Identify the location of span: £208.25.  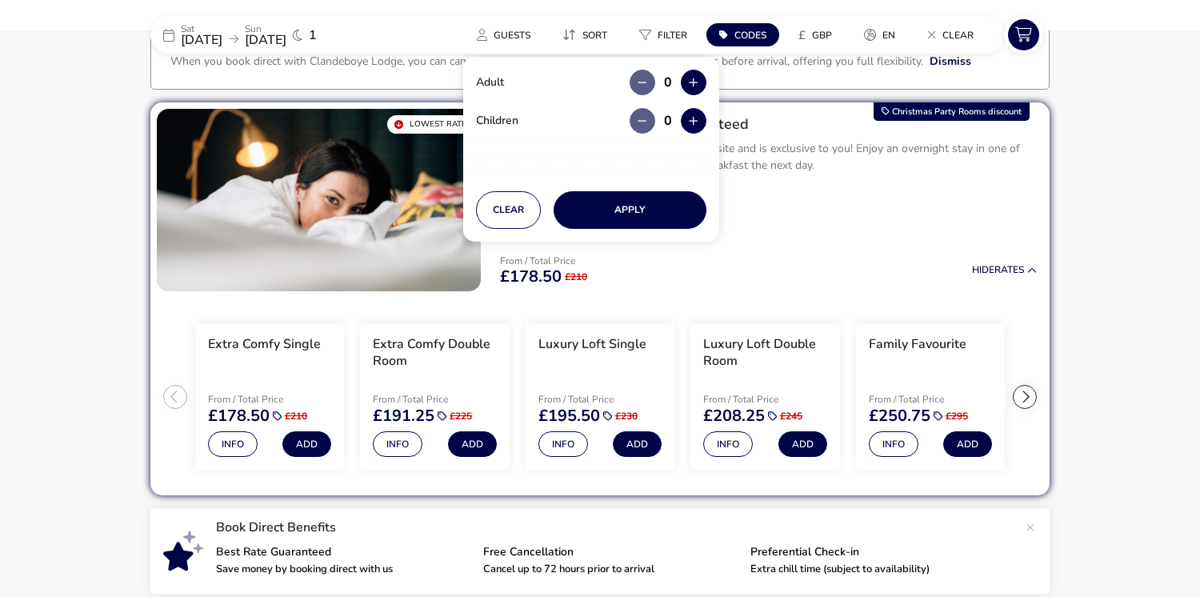
(734, 416).